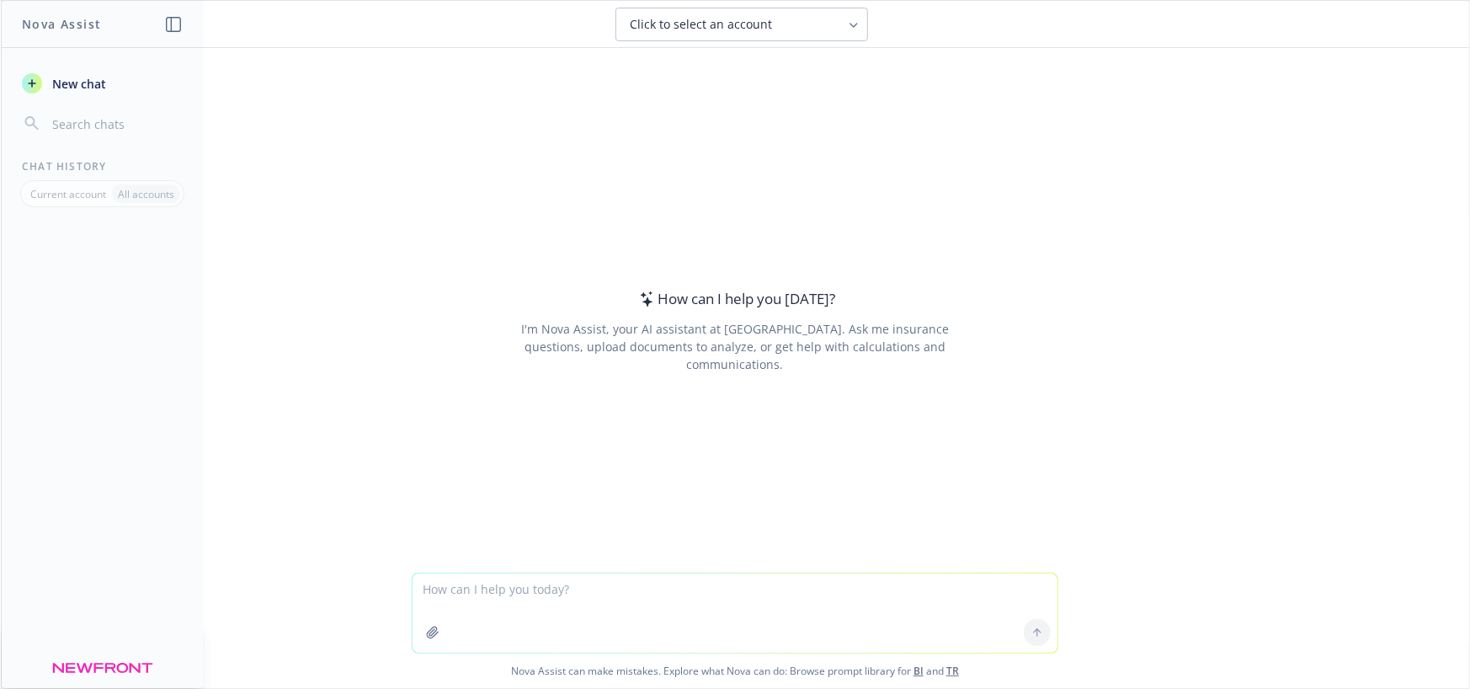 This screenshot has width=1470, height=689. What do you see at coordinates (919, 670) in the screenshot?
I see `a: BI` at bounding box center [919, 670].